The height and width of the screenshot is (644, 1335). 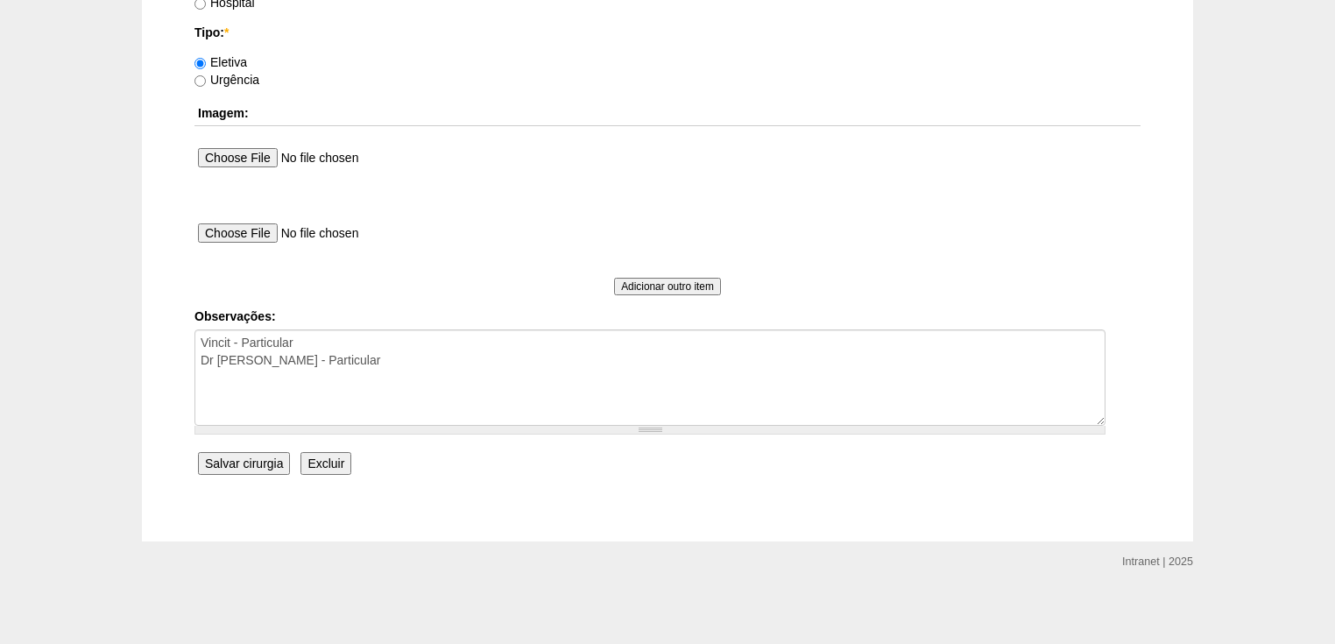 I want to click on div: Intranet | 2025, so click(x=1157, y=562).